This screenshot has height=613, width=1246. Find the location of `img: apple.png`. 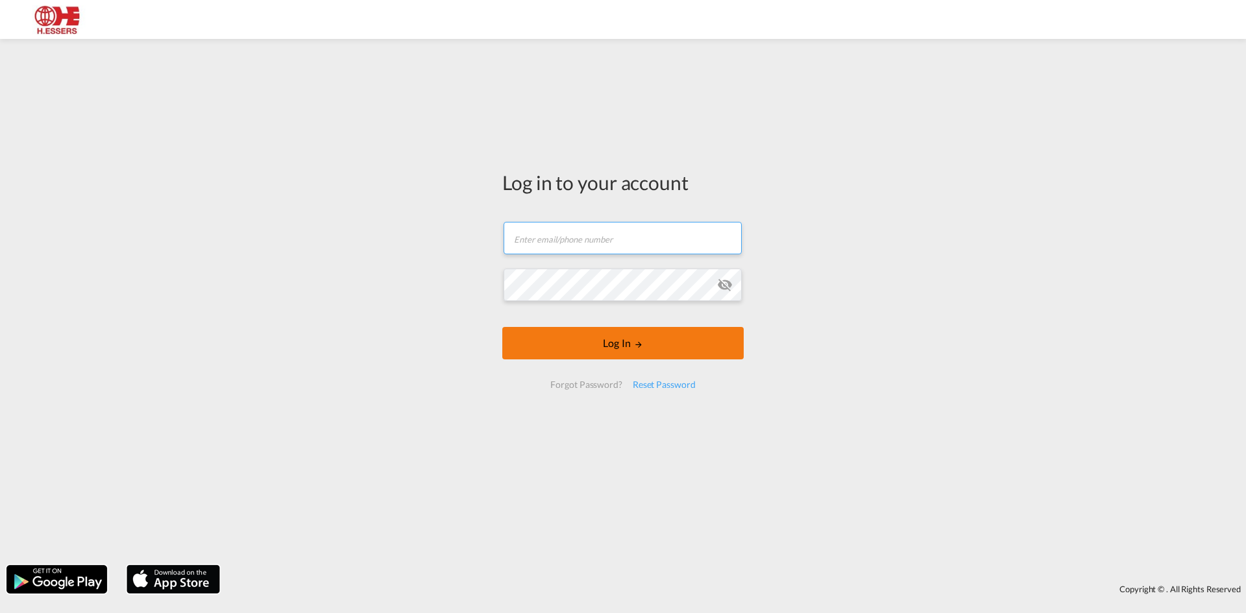

img: apple.png is located at coordinates (173, 580).